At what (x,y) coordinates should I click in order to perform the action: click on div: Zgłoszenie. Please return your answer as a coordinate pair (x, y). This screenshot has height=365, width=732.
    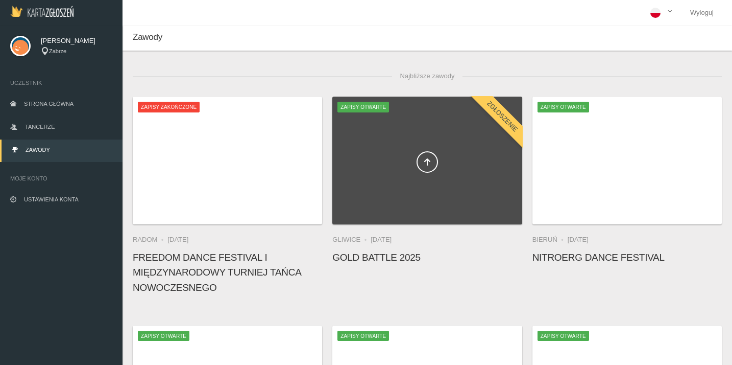
    Looking at the image, I should click on (502, 116).